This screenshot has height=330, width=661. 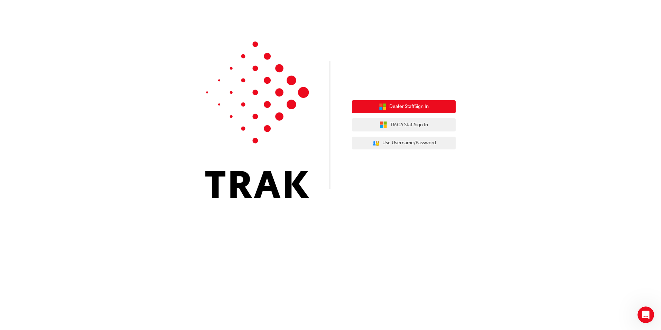 I want to click on button: Use Username/Password, so click(x=404, y=143).